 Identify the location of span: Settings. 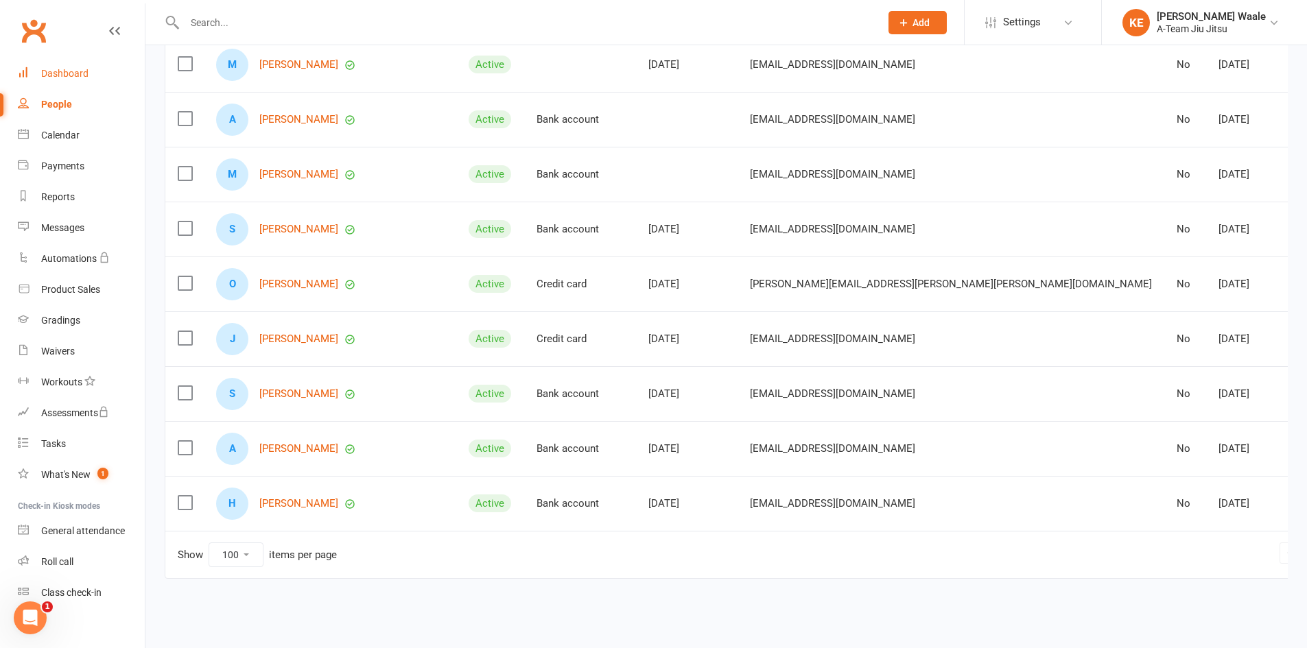
(1021, 22).